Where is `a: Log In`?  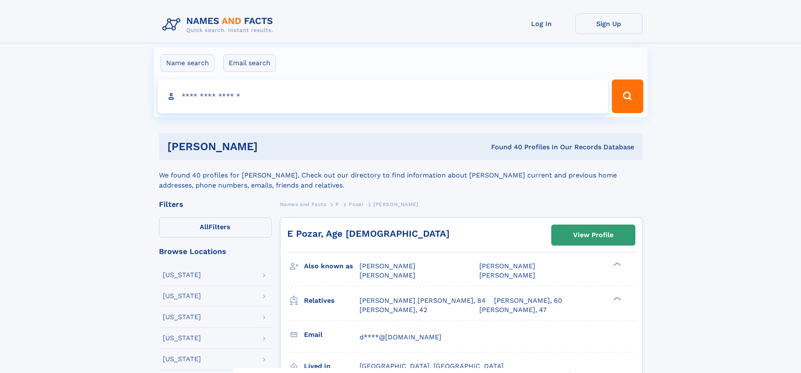 a: Log In is located at coordinates (541, 24).